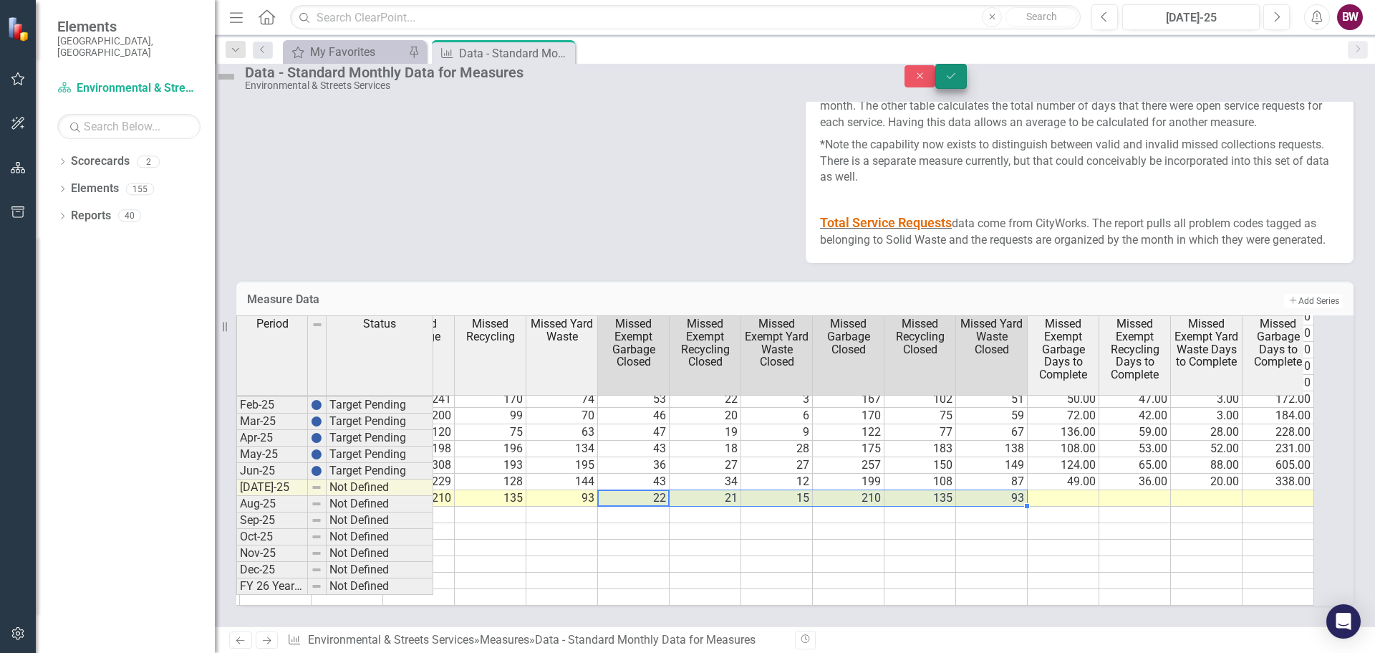  What do you see at coordinates (1278, 342) in the screenshot?
I see `span: Missed Garbage Days to Complete` at bounding box center [1278, 342].